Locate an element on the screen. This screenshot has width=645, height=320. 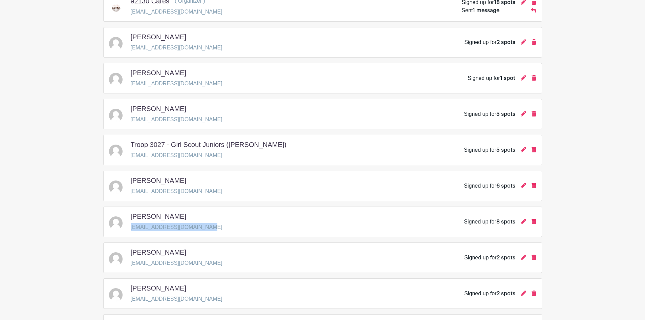
div: Sent is located at coordinates (481, 11).